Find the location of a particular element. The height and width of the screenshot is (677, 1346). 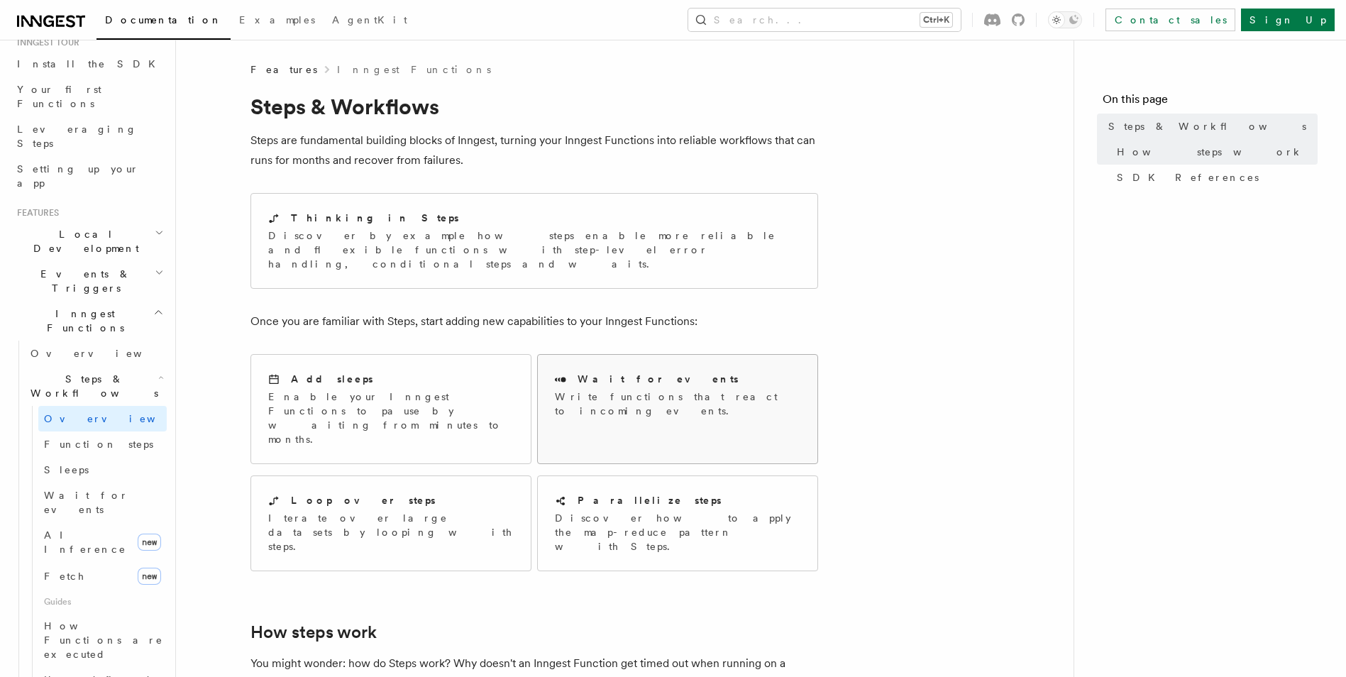

a: AI Inferencenew is located at coordinates (102, 542).